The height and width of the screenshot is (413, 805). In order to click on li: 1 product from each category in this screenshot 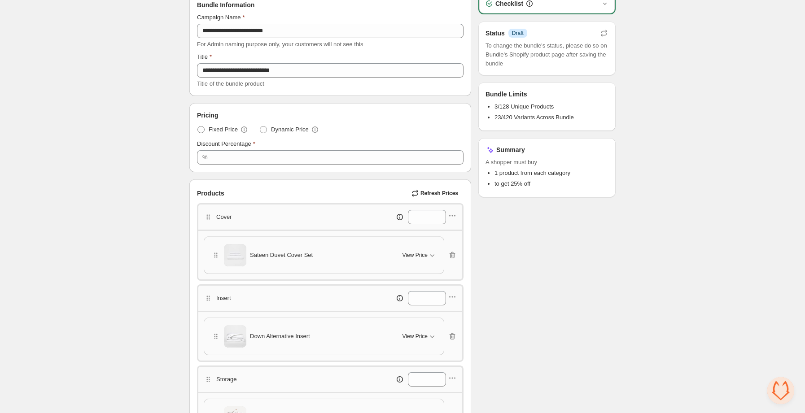, I will do `click(551, 173)`.